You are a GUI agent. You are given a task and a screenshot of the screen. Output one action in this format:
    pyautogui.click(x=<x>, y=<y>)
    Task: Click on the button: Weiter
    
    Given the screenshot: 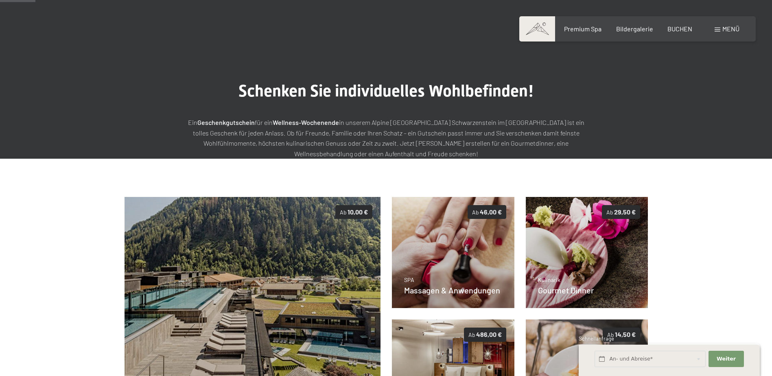 What is the action you would take?
    pyautogui.click(x=726, y=359)
    